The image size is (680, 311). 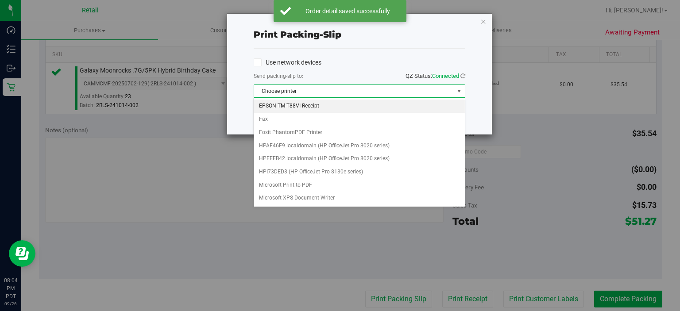 What do you see at coordinates (279, 76) in the screenshot?
I see `label: Send packing-slip to:` at bounding box center [279, 76].